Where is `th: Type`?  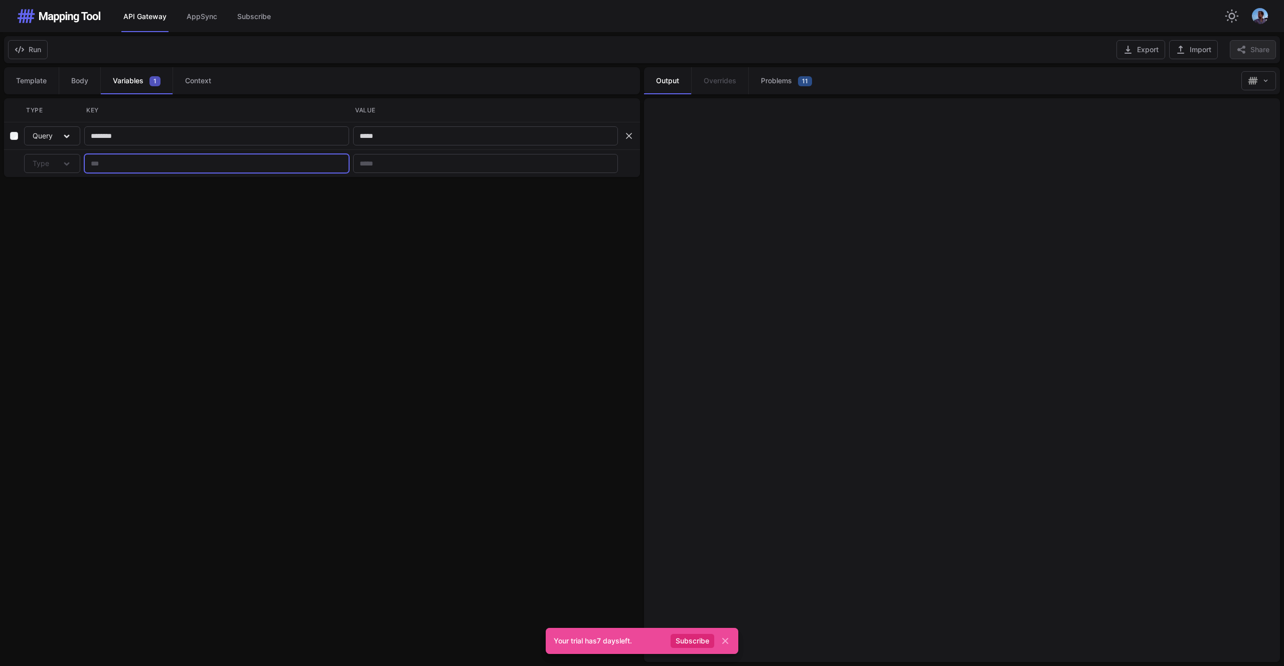 th: Type is located at coordinates (52, 110).